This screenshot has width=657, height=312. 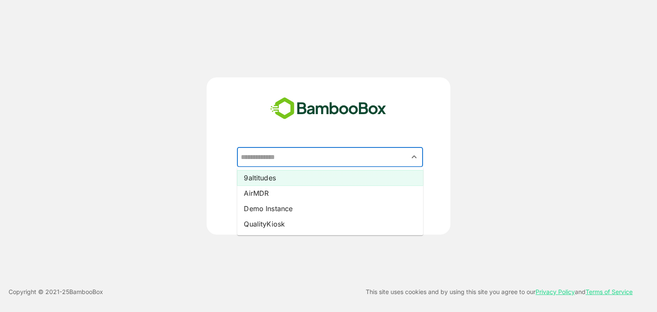 I want to click on li: AirMDR, so click(x=330, y=193).